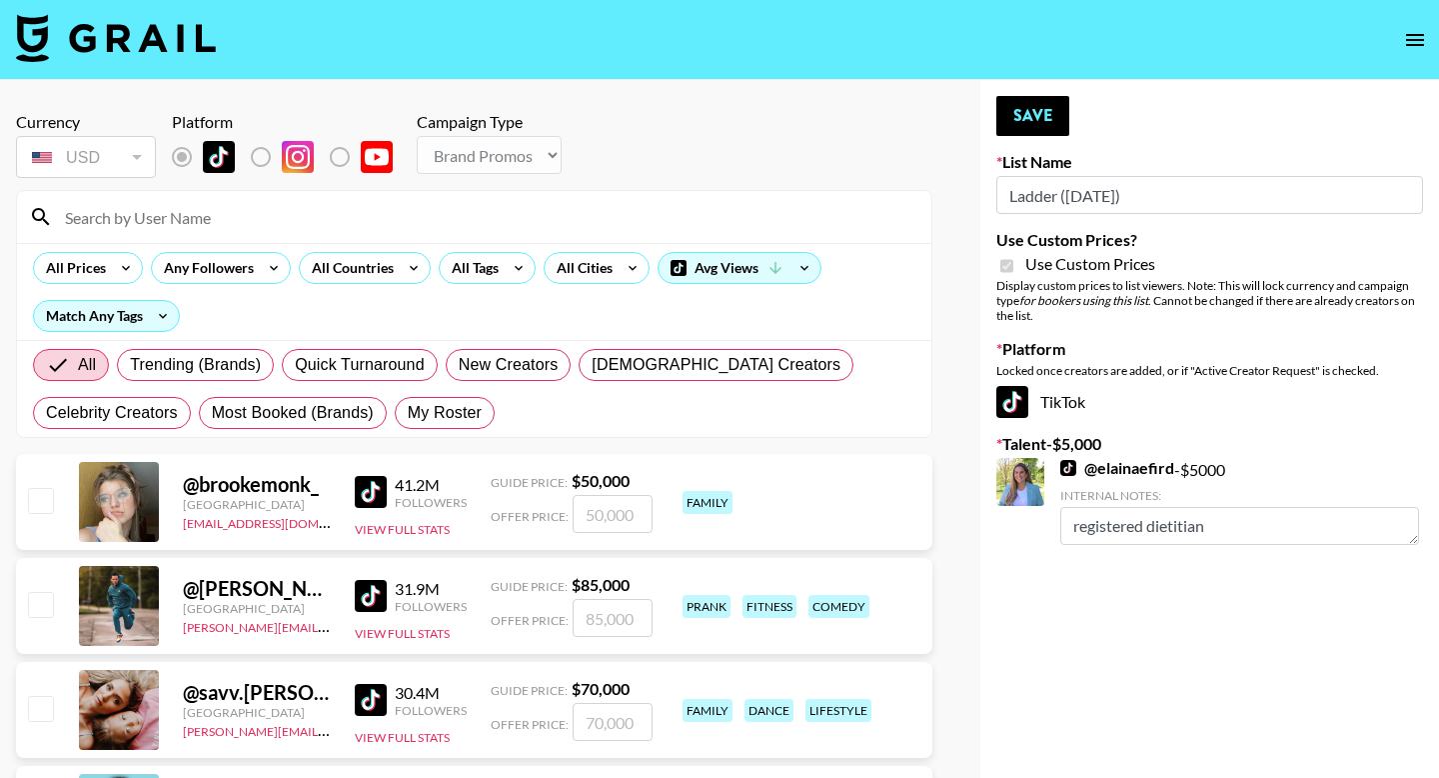 The width and height of the screenshot is (1439, 778). Describe the element at coordinates (360, 365) in the screenshot. I see `span: Quick Turnaround` at that location.